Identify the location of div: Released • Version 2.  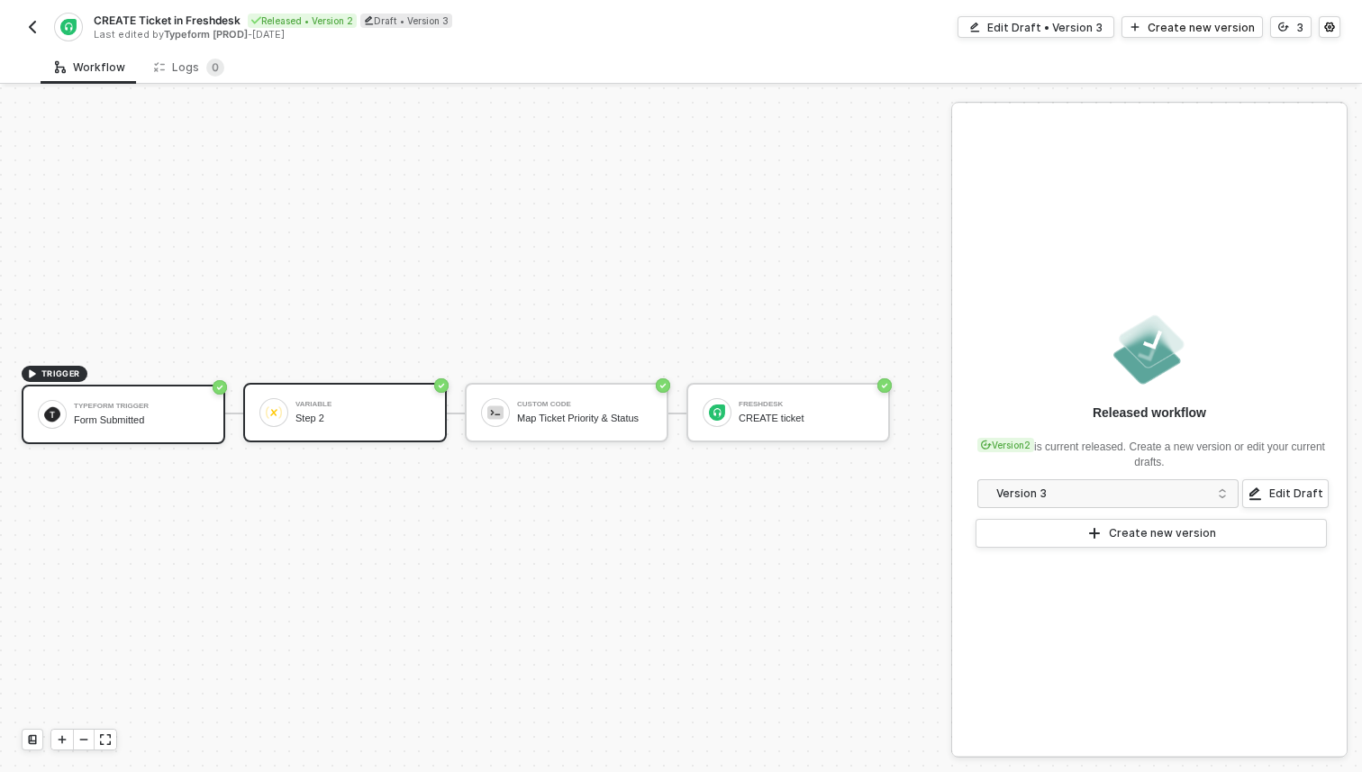
(302, 21).